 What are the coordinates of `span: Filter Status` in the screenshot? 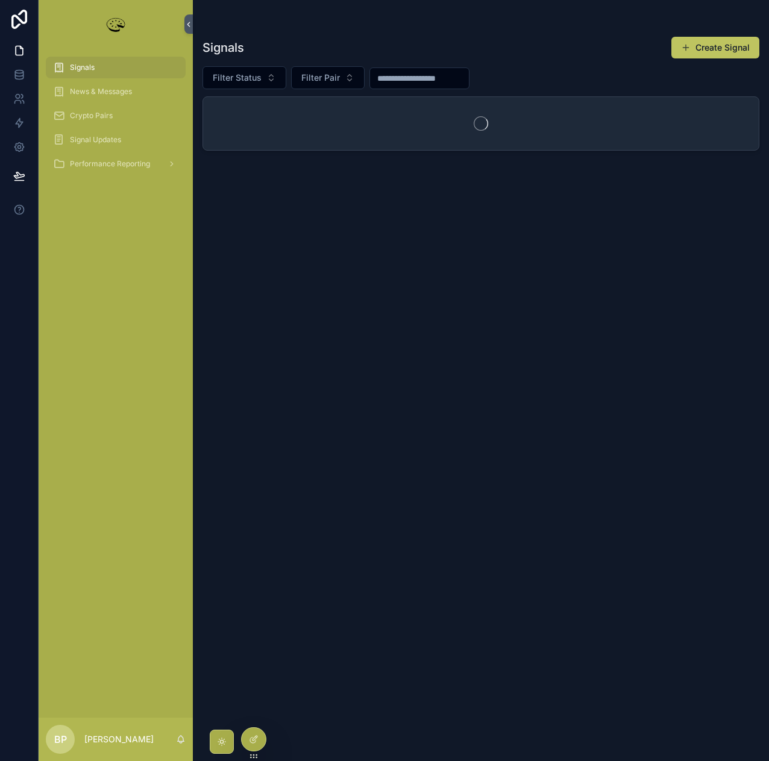 It's located at (237, 78).